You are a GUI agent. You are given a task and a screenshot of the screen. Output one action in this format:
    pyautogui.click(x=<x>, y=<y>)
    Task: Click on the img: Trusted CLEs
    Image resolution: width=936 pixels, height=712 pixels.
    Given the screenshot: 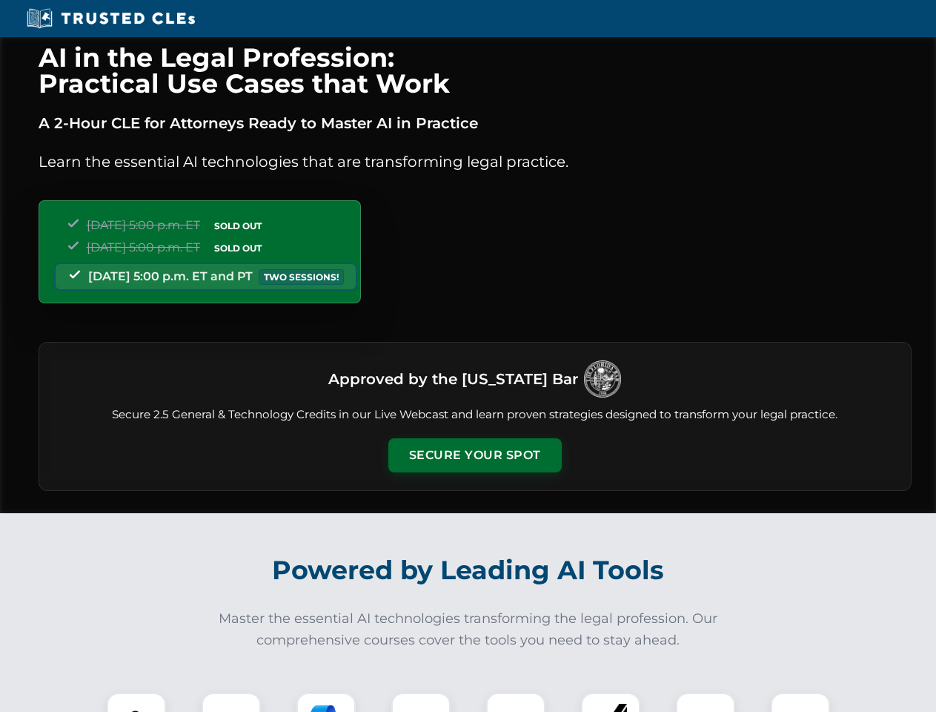 What is the action you would take?
    pyautogui.click(x=110, y=19)
    